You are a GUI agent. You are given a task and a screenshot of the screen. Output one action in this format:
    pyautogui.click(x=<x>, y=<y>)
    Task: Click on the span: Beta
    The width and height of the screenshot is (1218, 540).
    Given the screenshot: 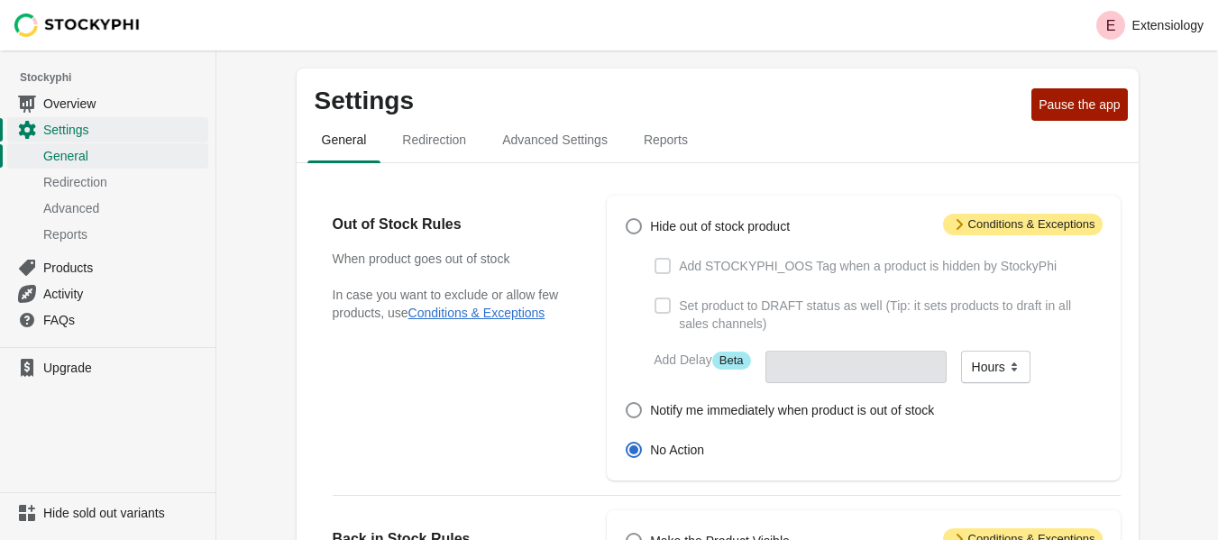 What is the action you would take?
    pyautogui.click(x=731, y=361)
    